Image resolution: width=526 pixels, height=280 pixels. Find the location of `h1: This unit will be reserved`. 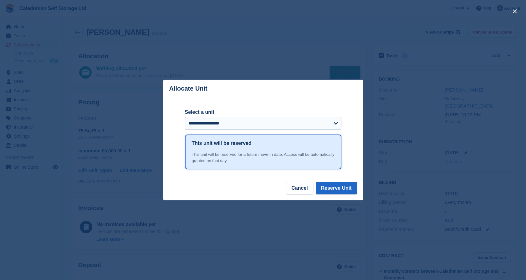

h1: This unit will be reserved is located at coordinates (222, 143).